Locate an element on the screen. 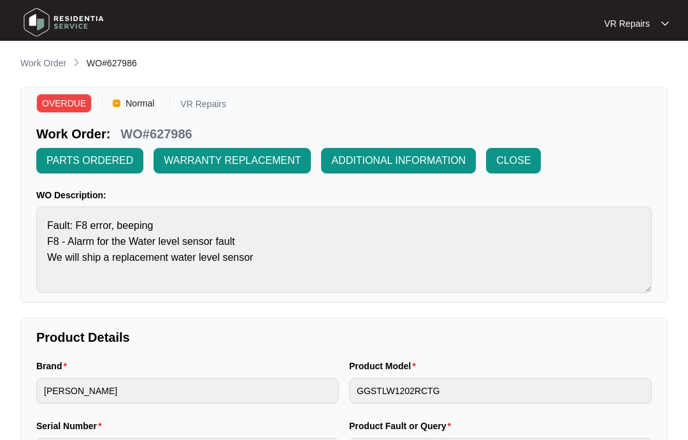  p: WO#627986 is located at coordinates (156, 134).